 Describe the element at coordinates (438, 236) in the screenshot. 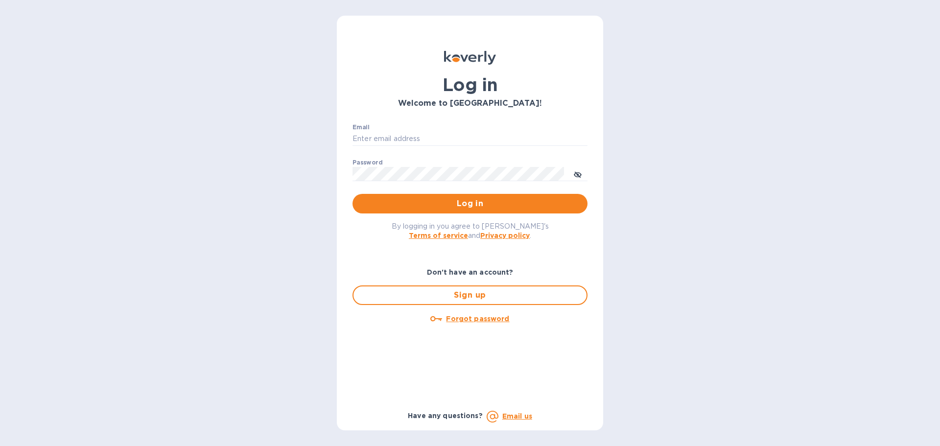

I see `a: Terms of service` at that location.